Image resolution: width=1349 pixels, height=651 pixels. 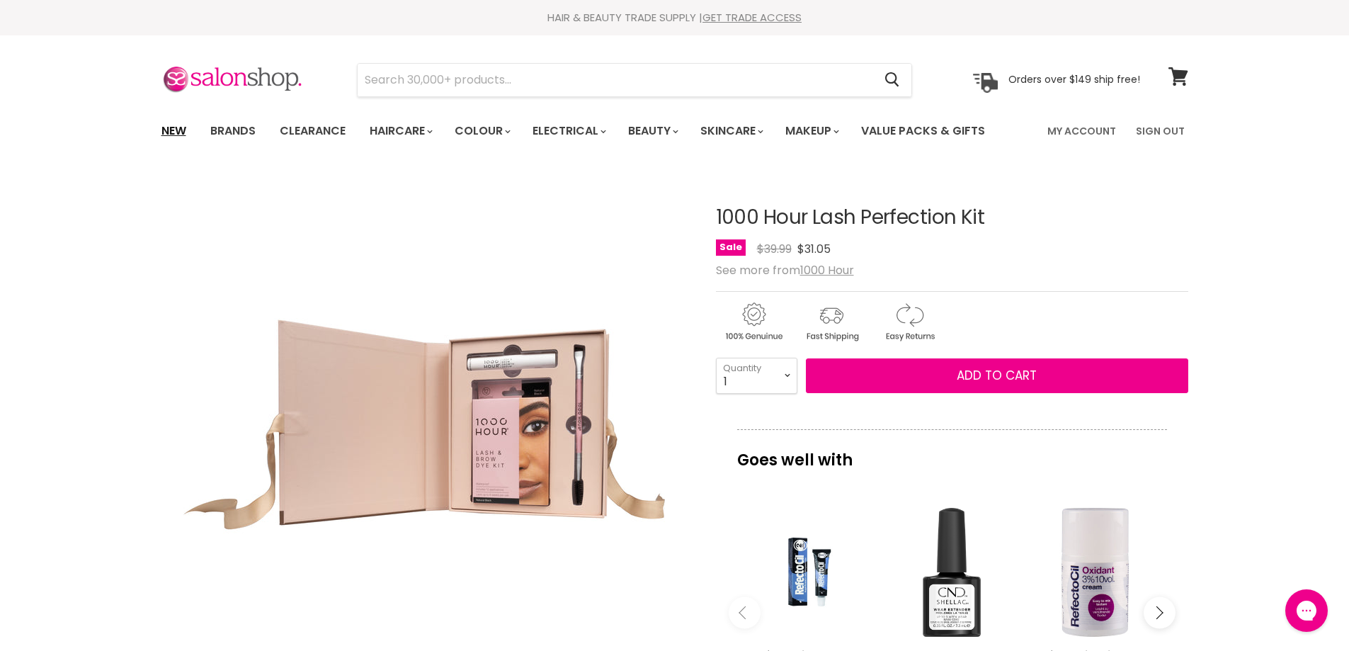 I want to click on span: Sale, so click(x=731, y=247).